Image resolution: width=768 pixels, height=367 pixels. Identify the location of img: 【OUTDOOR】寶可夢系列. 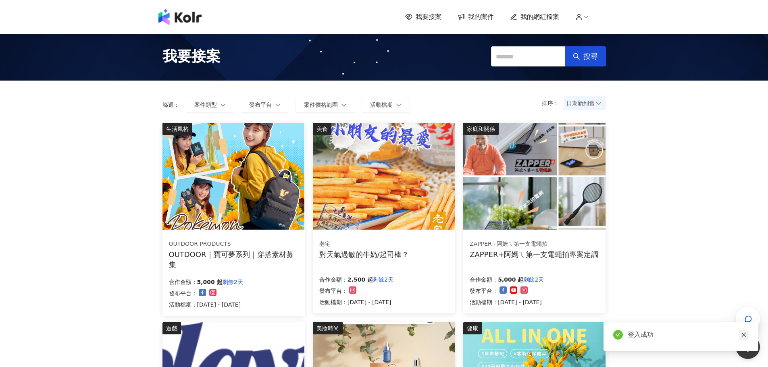
(234, 176).